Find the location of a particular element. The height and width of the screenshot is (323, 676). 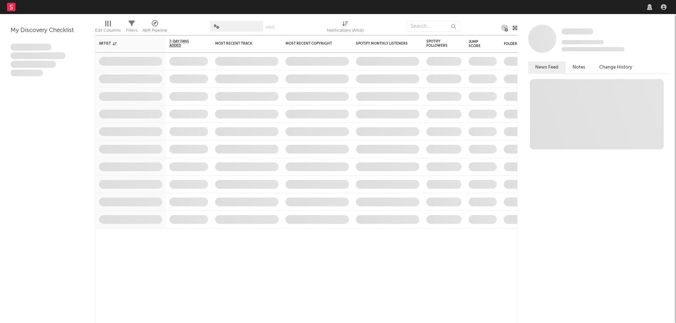

div: Artist is located at coordinates (125, 44).